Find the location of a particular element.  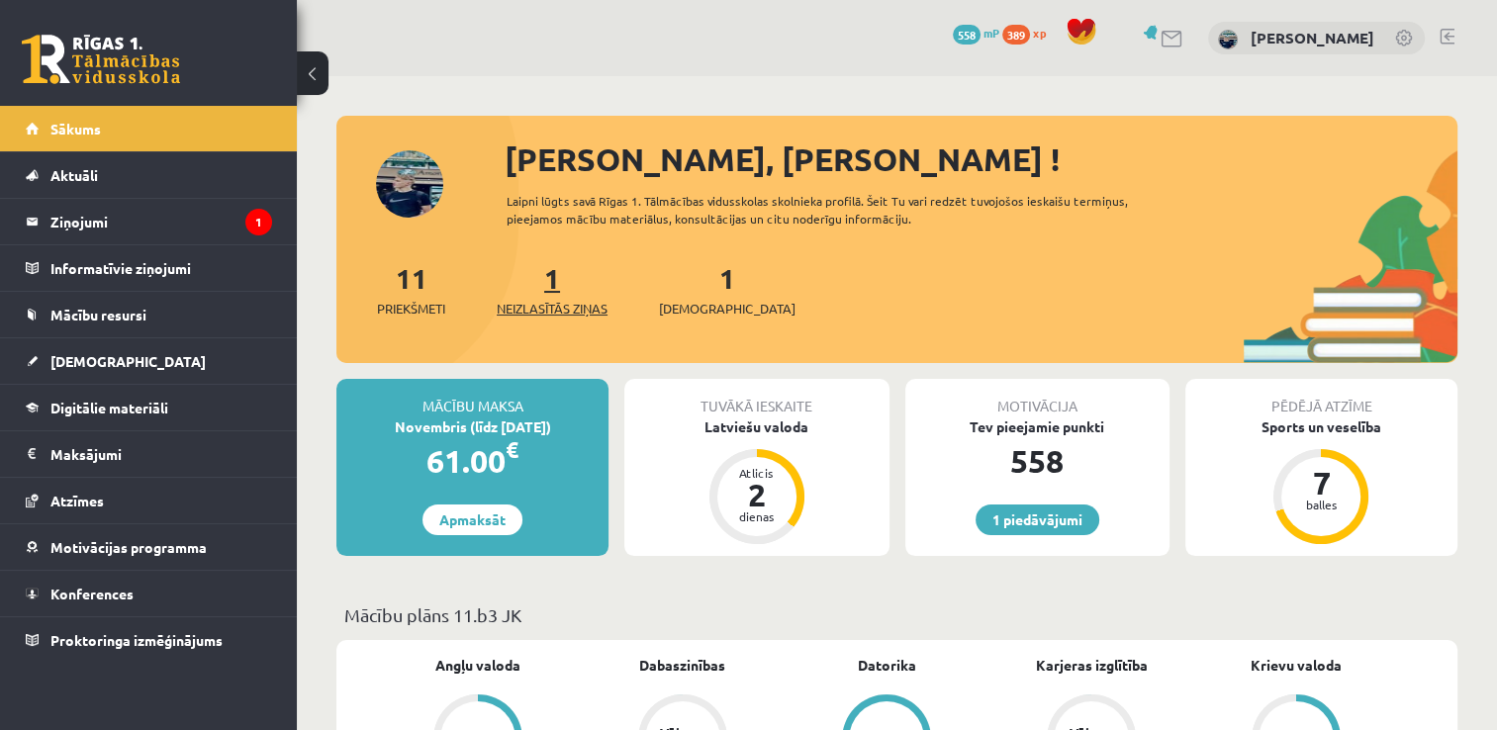

a: Datorika is located at coordinates (887, 665).